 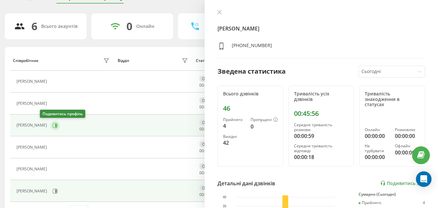 What do you see at coordinates (321, 148) in the screenshot?
I see `div: Середня тривалість відповіді` at bounding box center [321, 148].